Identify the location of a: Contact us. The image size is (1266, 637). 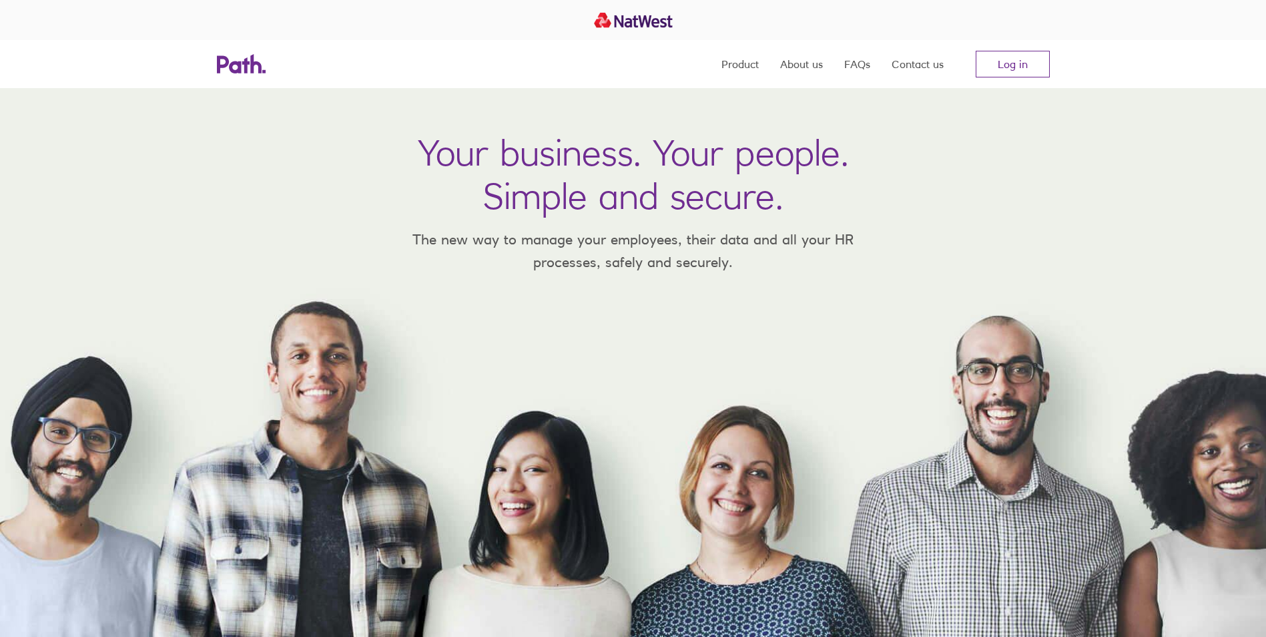
(918, 64).